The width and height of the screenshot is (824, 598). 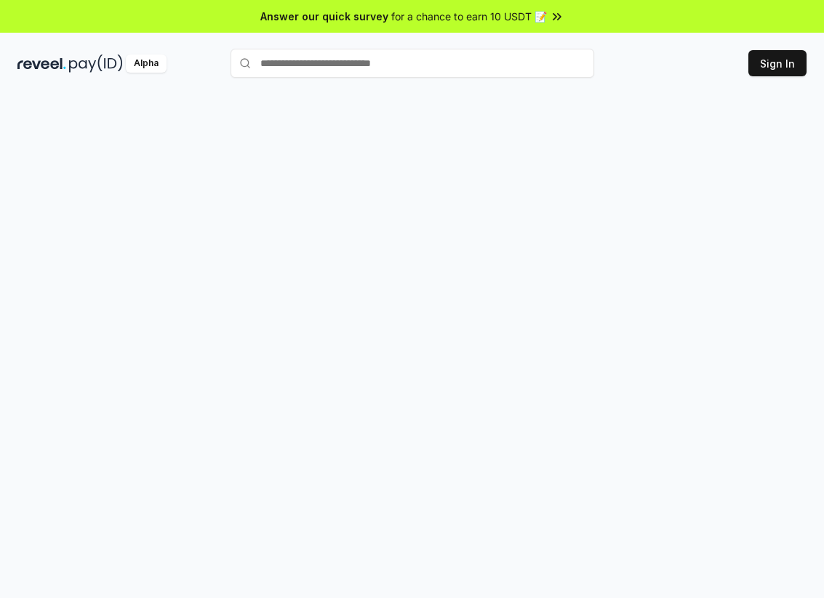 I want to click on span: Answer our quick survey, so click(x=324, y=16).